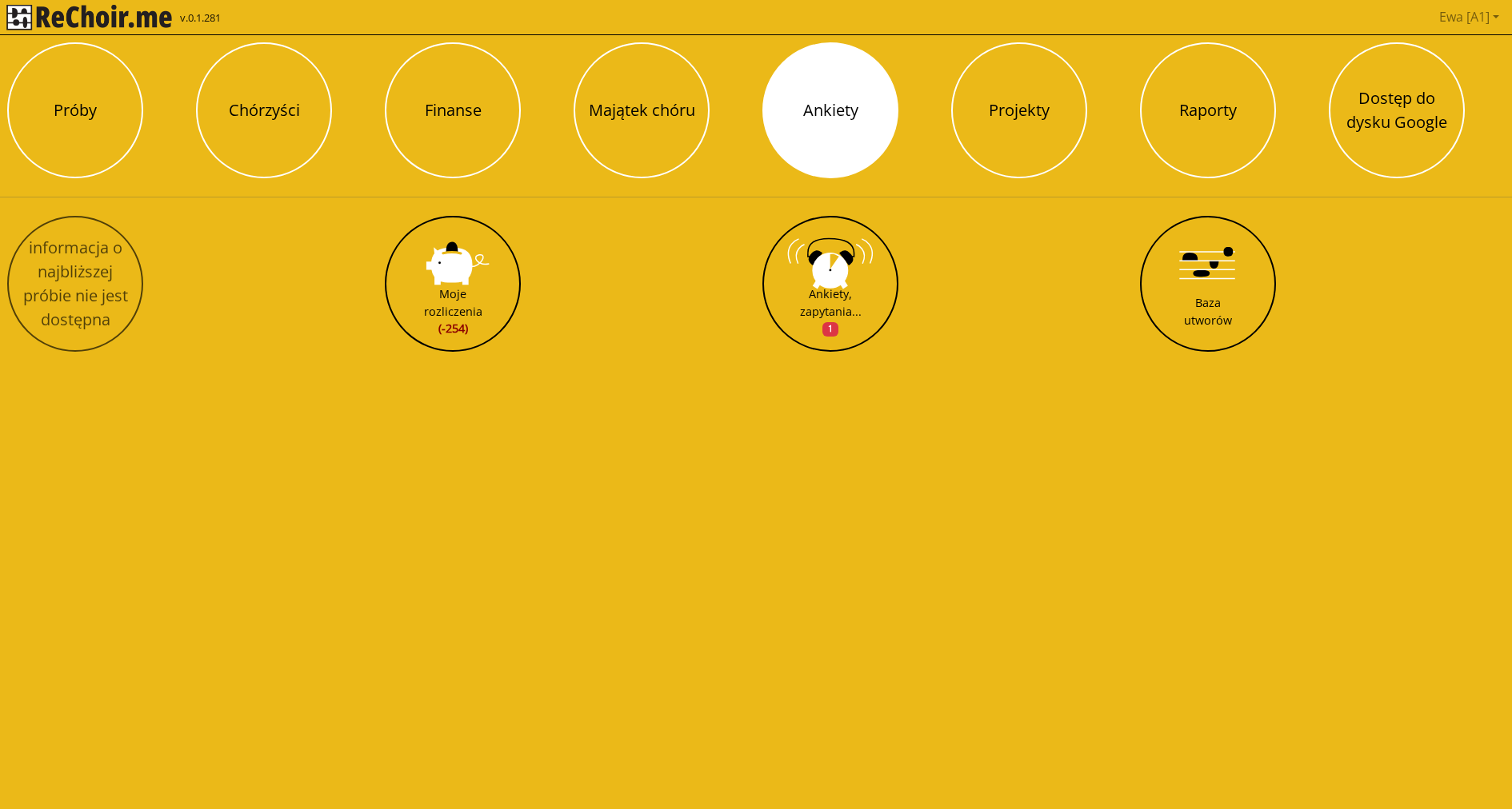 The width and height of the screenshot is (1512, 809). What do you see at coordinates (831, 311) in the screenshot?
I see `div: Ankiety, zapytania...` at bounding box center [831, 311].